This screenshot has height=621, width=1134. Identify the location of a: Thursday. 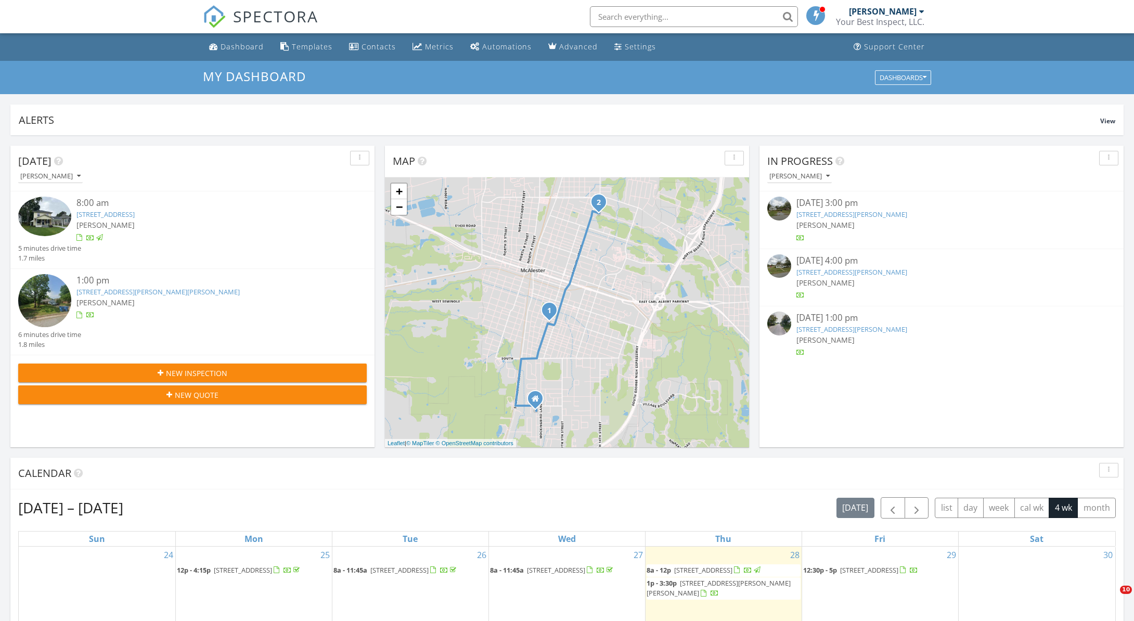
(723, 539).